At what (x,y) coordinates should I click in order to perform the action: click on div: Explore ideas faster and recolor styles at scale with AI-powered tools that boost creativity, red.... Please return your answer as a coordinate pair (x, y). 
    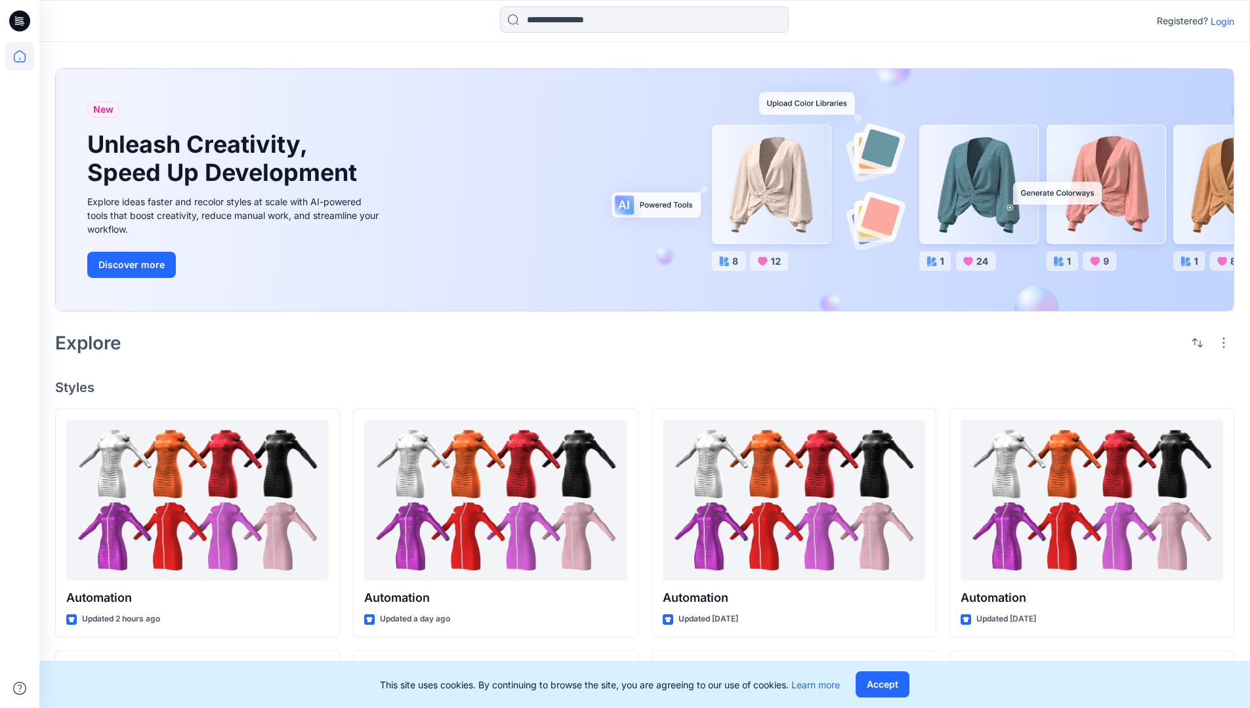
    Looking at the image, I should click on (235, 215).